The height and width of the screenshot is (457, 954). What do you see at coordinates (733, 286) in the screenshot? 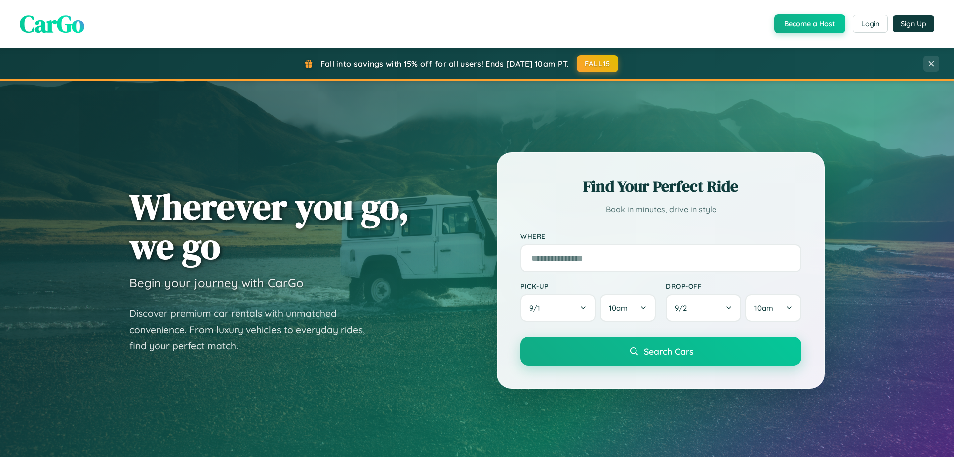
I see `label: Drop-off` at bounding box center [733, 286].